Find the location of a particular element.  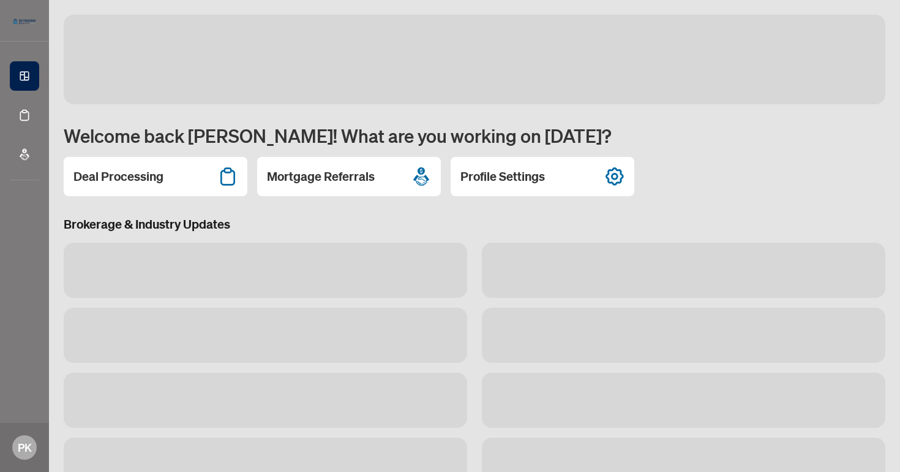

h2: Profile Settings is located at coordinates (503, 176).